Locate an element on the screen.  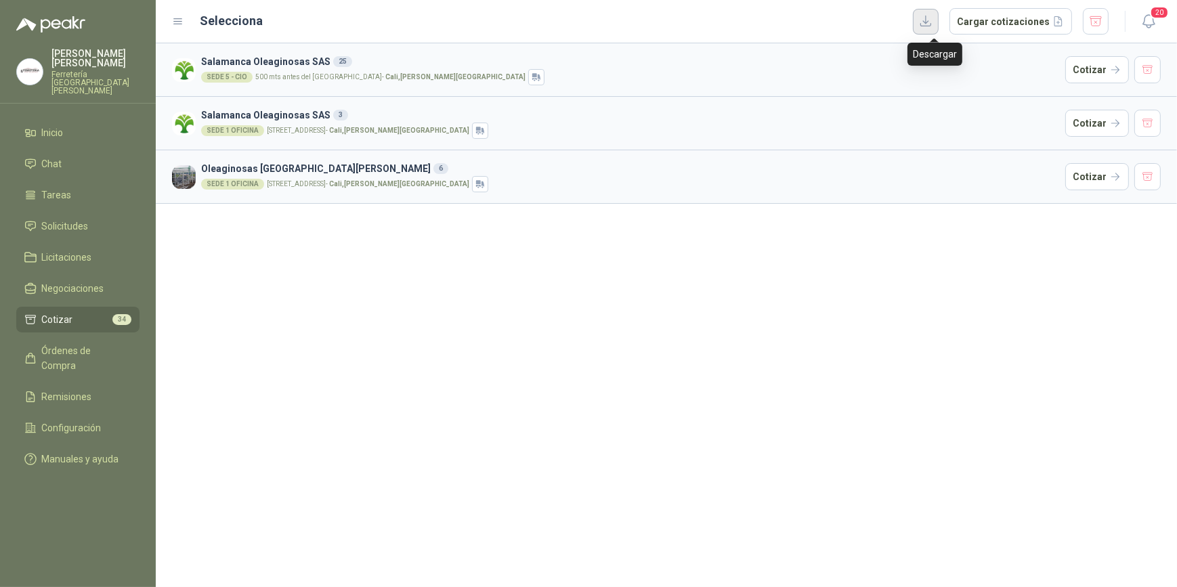
div: 25 is located at coordinates (343, 62).